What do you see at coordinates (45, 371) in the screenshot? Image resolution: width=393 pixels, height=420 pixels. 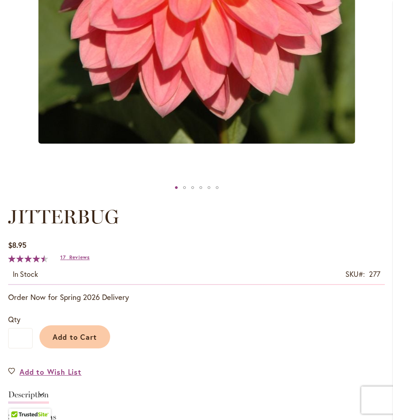 I see `a: Add to Wish List` at bounding box center [45, 371].